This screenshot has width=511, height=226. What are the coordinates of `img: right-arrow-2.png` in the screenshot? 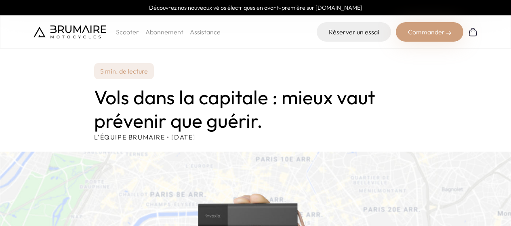 It's located at (449, 33).